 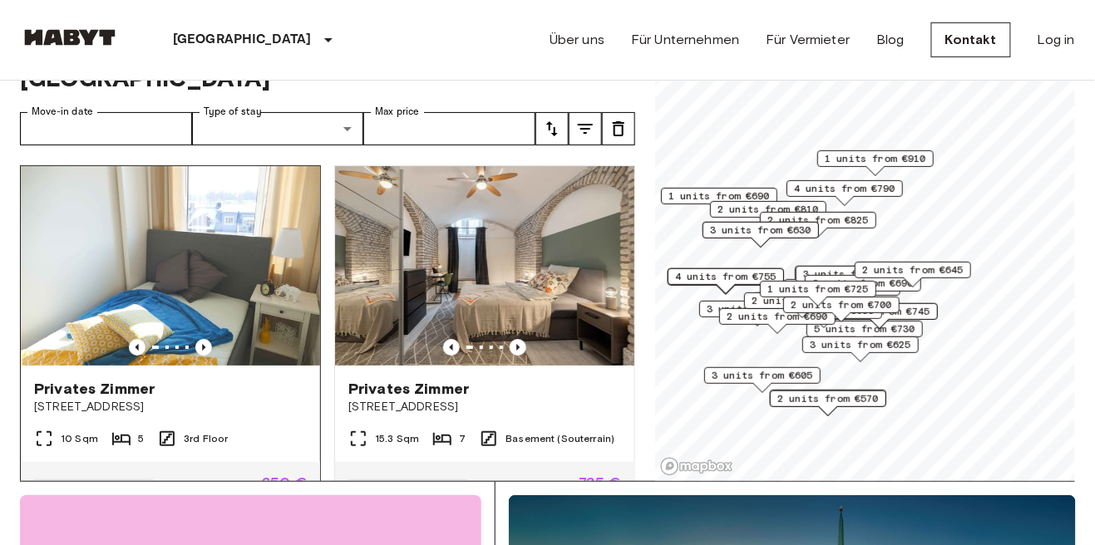 I want to click on span: 2 units from €825, so click(x=818, y=220).